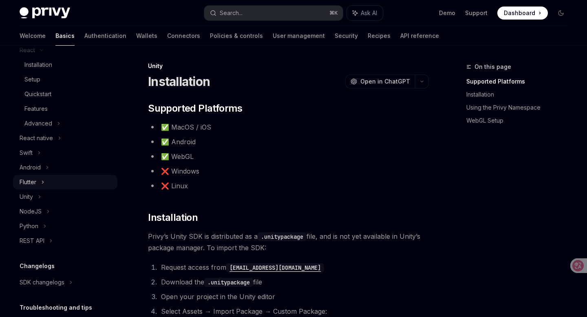  I want to click on div: Advanced, so click(38, 124).